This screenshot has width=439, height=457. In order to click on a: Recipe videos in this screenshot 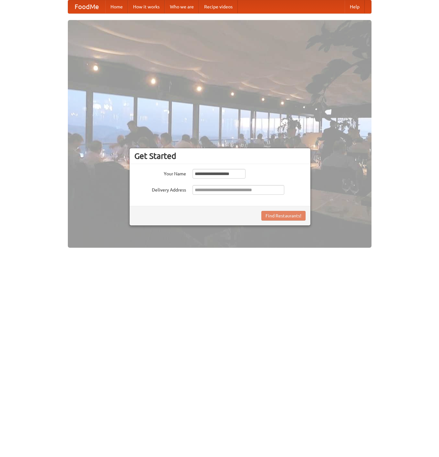, I will do `click(219, 7)`.